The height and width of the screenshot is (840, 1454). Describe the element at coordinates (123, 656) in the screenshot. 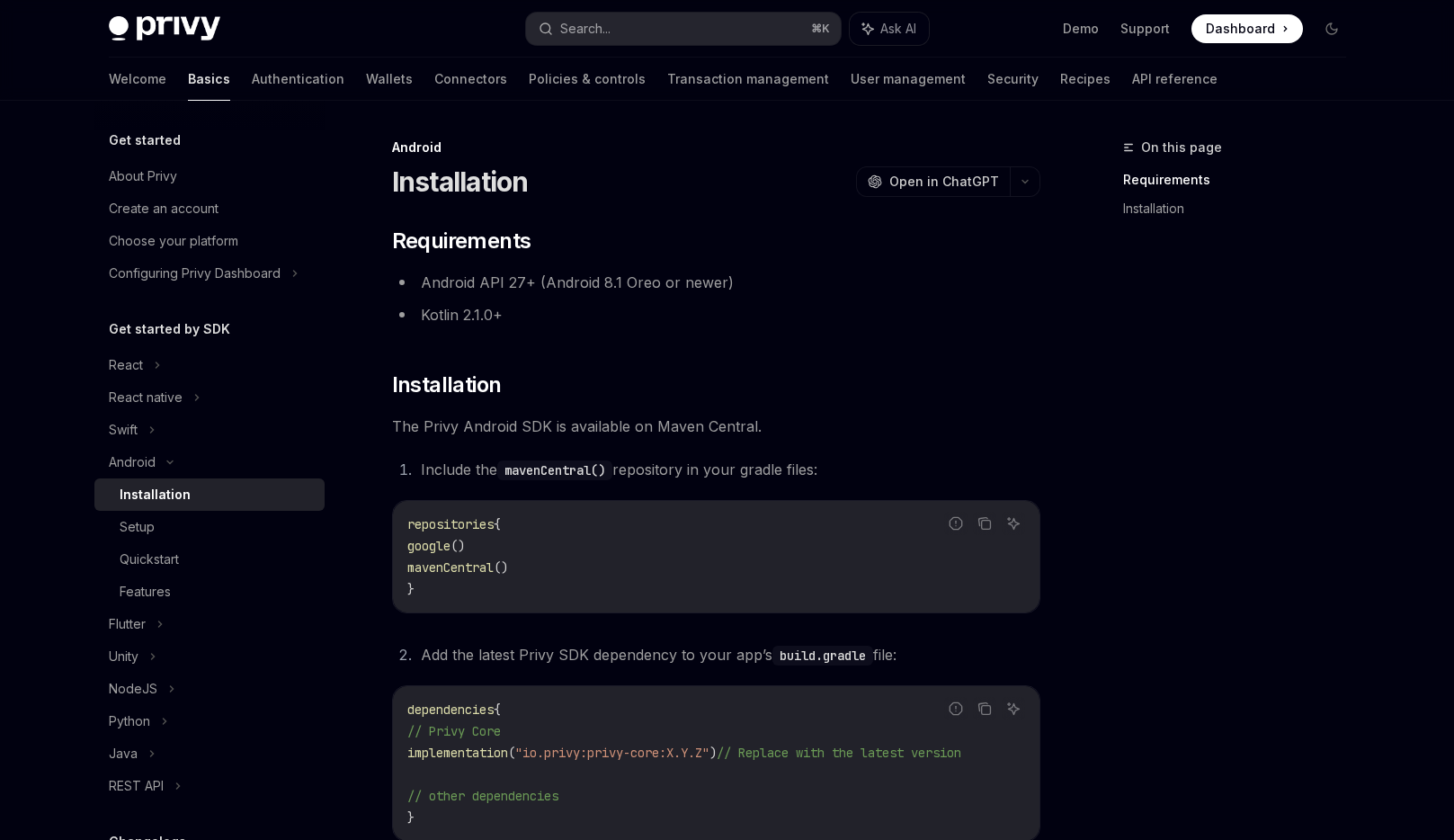

I see `div: Unity` at that location.